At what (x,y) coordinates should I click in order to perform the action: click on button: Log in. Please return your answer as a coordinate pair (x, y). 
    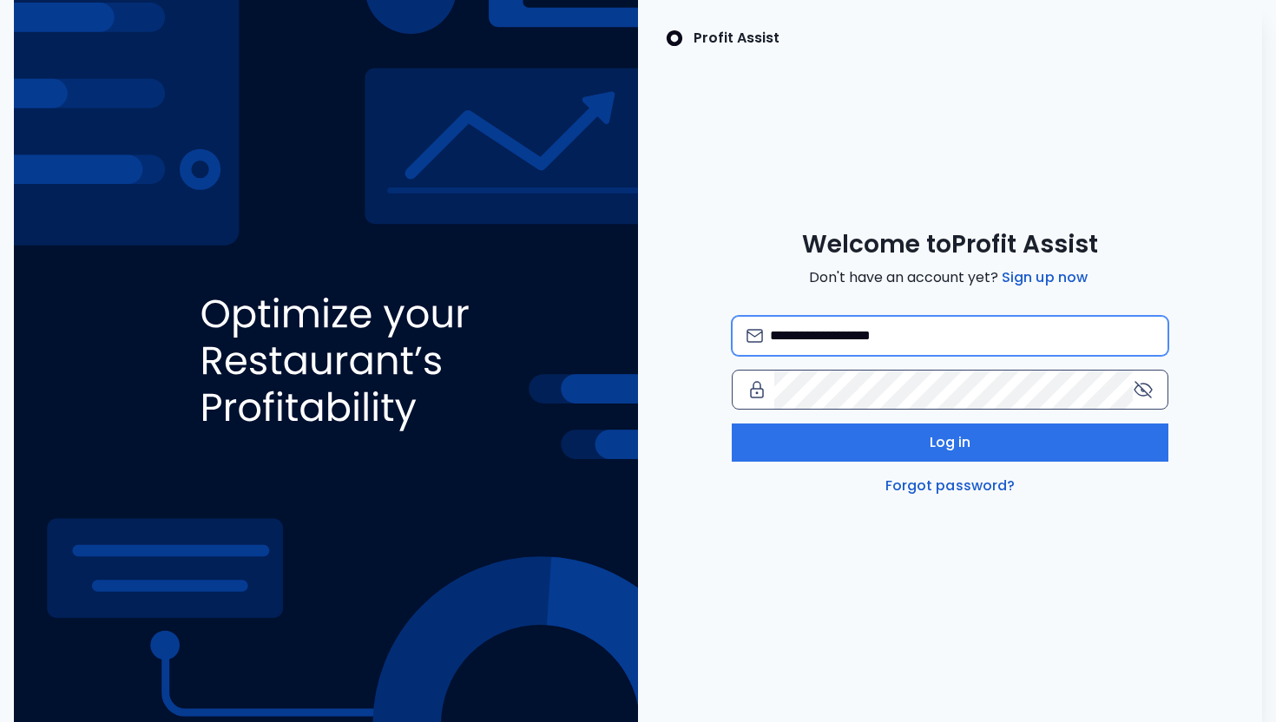
    Looking at the image, I should click on (950, 443).